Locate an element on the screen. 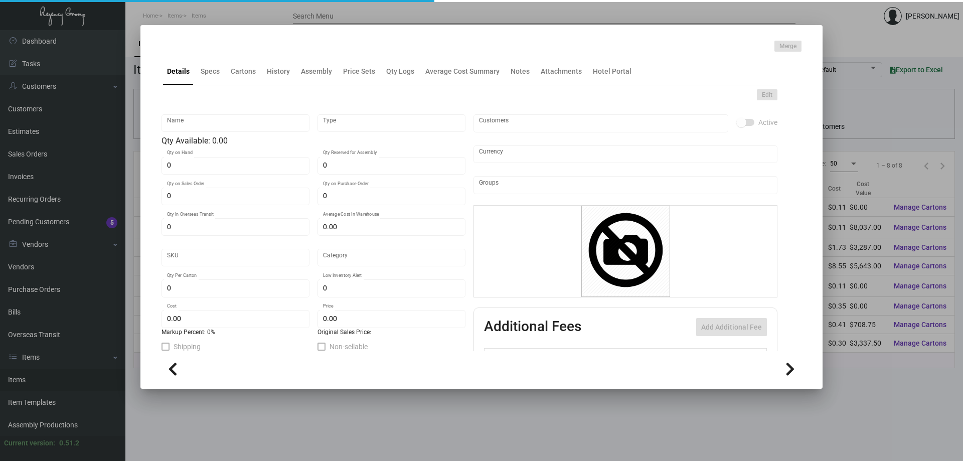 The width and height of the screenshot is (963, 461). div: Current version: is located at coordinates (30, 443).